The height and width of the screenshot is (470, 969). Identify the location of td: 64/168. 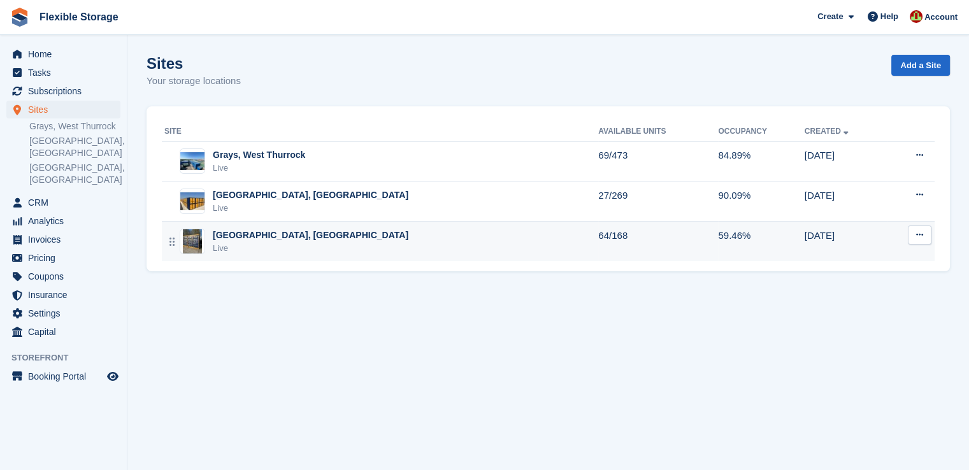
(658, 241).